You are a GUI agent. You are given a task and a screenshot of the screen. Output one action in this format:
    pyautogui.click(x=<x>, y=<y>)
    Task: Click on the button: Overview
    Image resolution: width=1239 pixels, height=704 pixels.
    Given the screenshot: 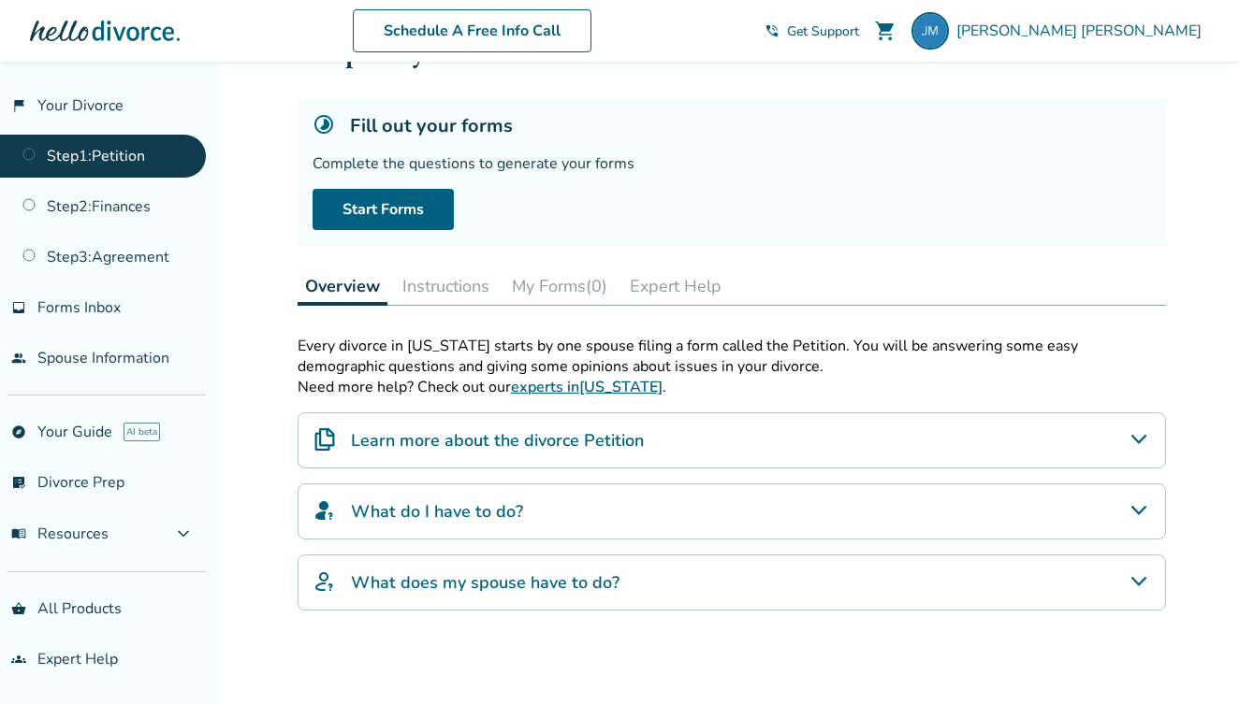 What is the action you would take?
    pyautogui.click(x=342, y=286)
    